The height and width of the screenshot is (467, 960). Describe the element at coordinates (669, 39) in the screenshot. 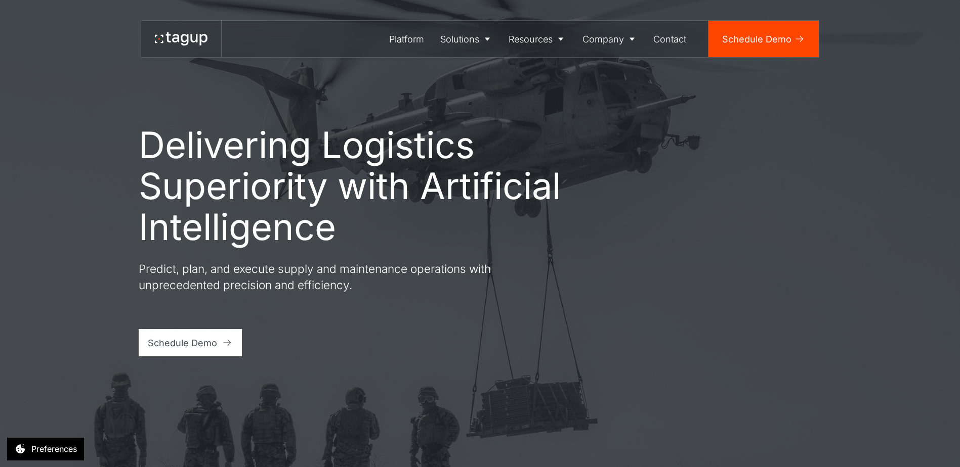

I see `div: Contact` at that location.